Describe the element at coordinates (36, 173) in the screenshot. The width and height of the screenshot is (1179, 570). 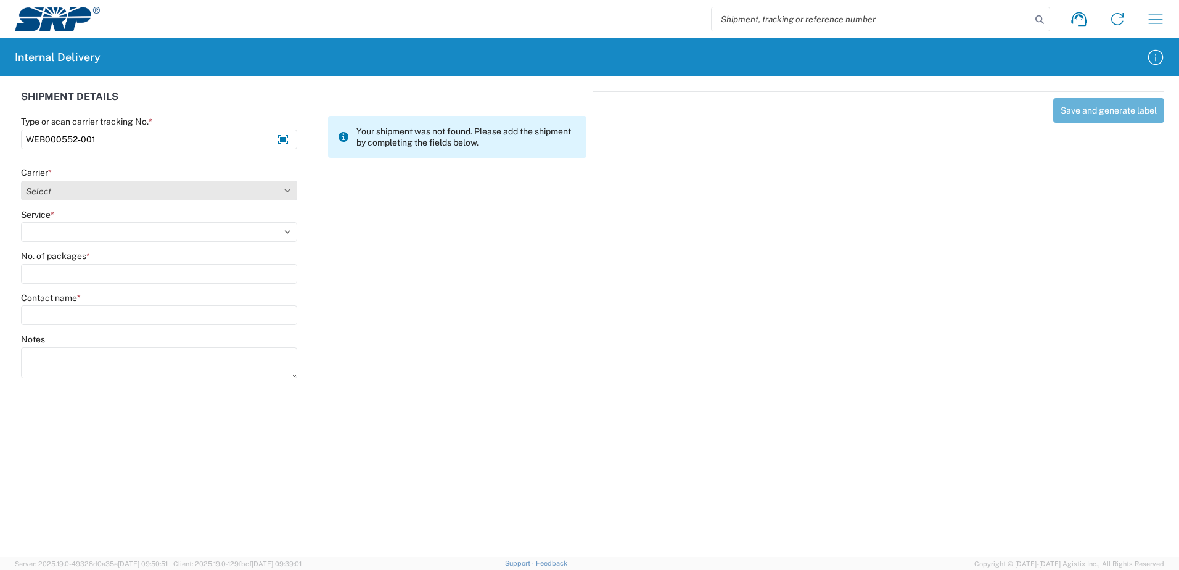
I see `label: Carrier` at that location.